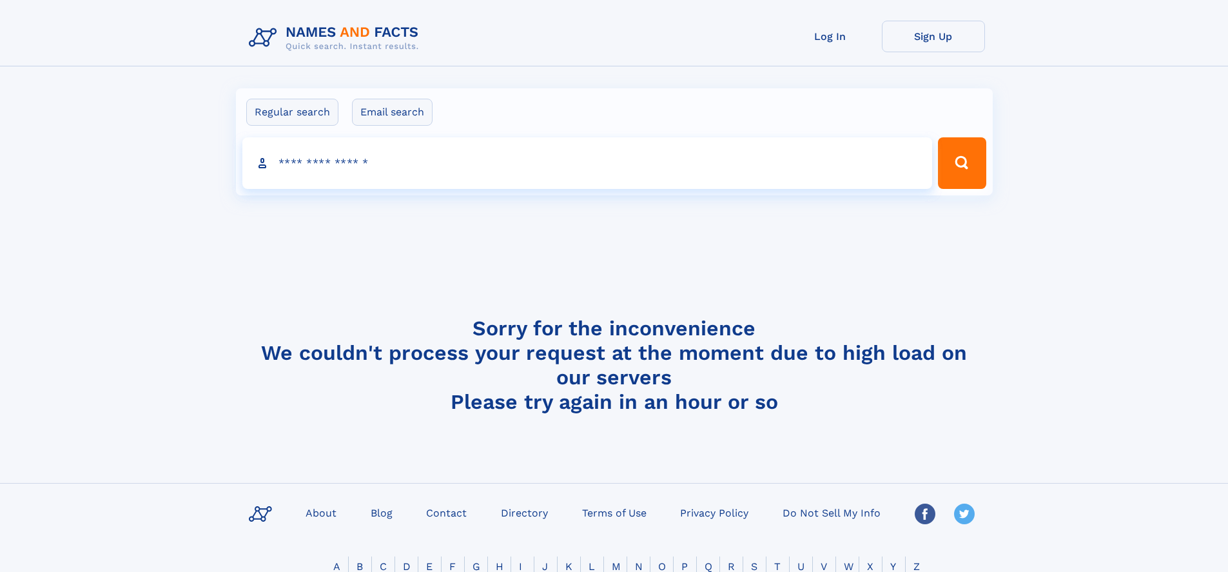 The image size is (1228, 572). Describe the element at coordinates (587, 163) in the screenshot. I see `input: search input` at that location.